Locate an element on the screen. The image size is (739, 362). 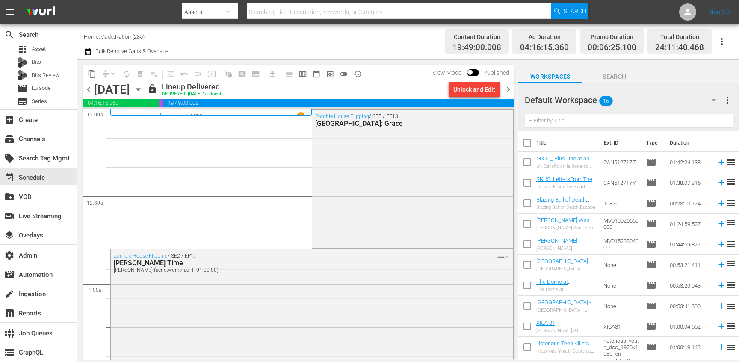
div: Blazing Ball of Death Escape is located at coordinates (566, 207).